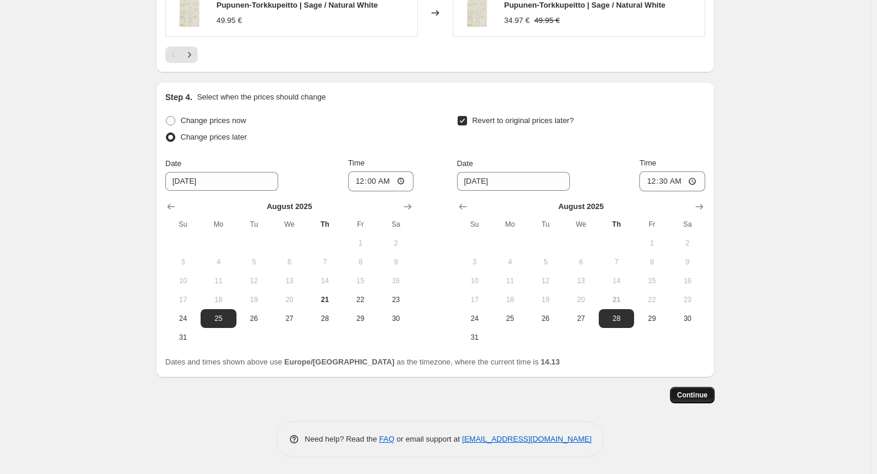 The width and height of the screenshot is (877, 474). What do you see at coordinates (396, 318) in the screenshot?
I see `span: 30` at bounding box center [396, 318].